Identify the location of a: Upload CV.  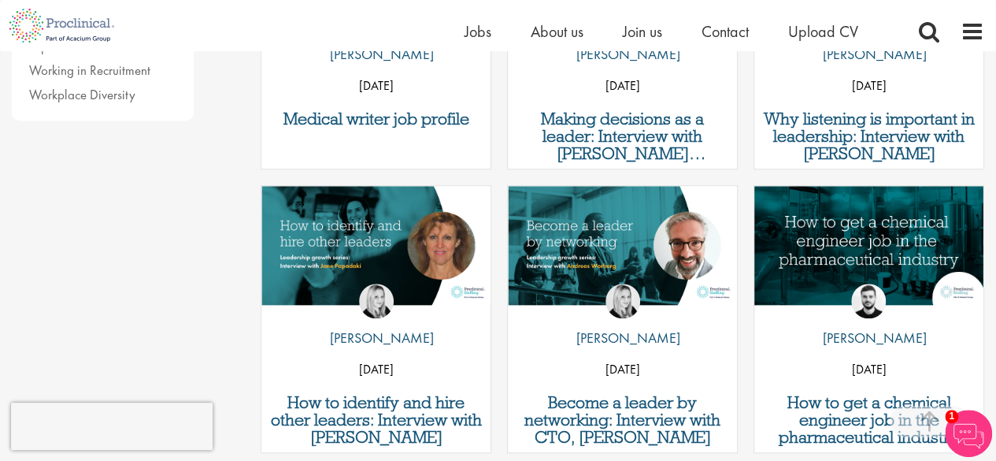
(823, 31).